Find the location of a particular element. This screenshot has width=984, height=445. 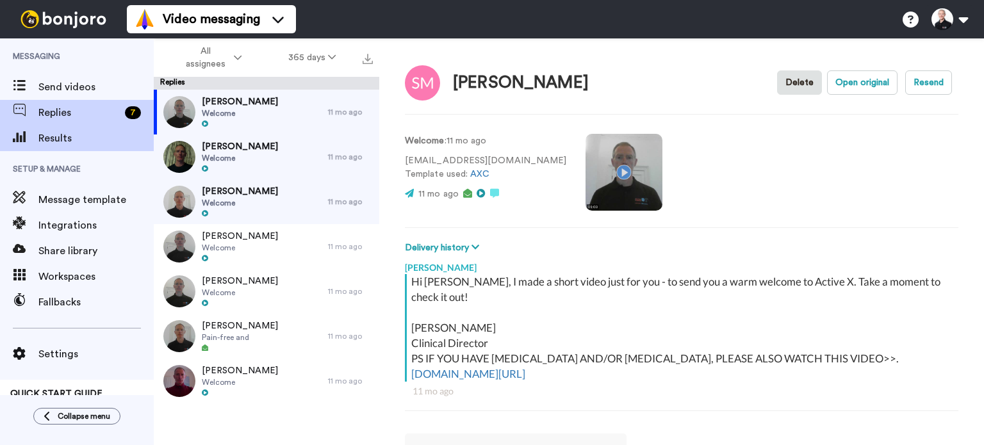

p: : 11 mo ago is located at coordinates (485, 141).